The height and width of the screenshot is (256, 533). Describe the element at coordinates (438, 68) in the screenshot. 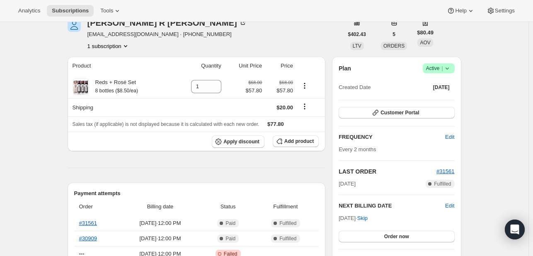

I see `span: Active` at that location.